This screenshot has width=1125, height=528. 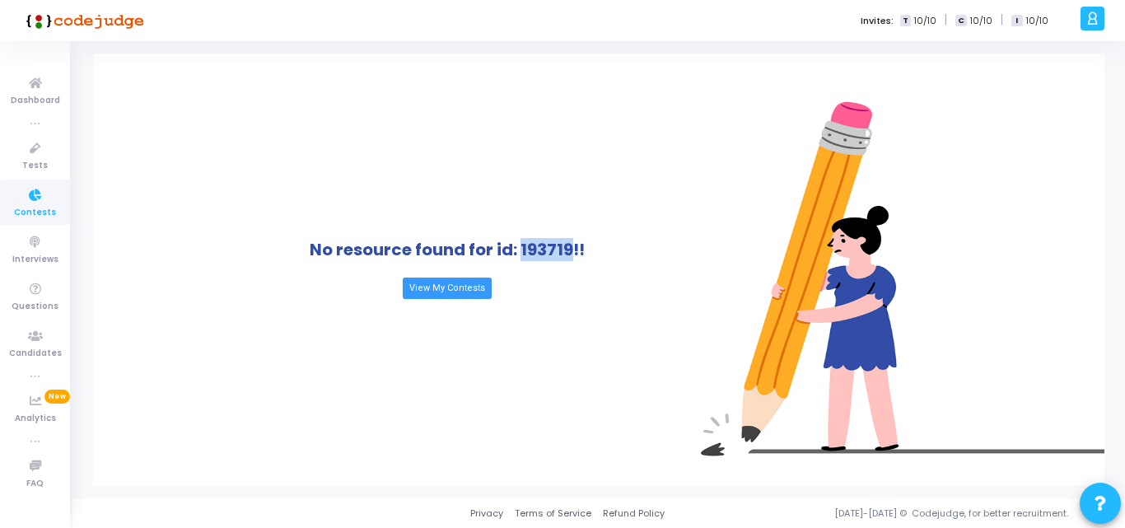 I want to click on span: FAQ, so click(x=35, y=483).